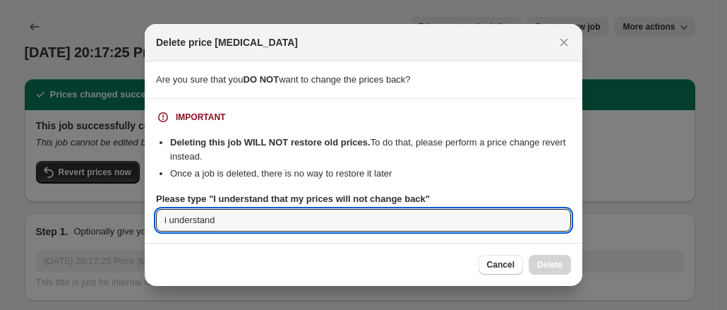 The width and height of the screenshot is (727, 310). Describe the element at coordinates (283, 79) in the screenshot. I see `span: Are you sure that you want to change the prices back?` at that location.